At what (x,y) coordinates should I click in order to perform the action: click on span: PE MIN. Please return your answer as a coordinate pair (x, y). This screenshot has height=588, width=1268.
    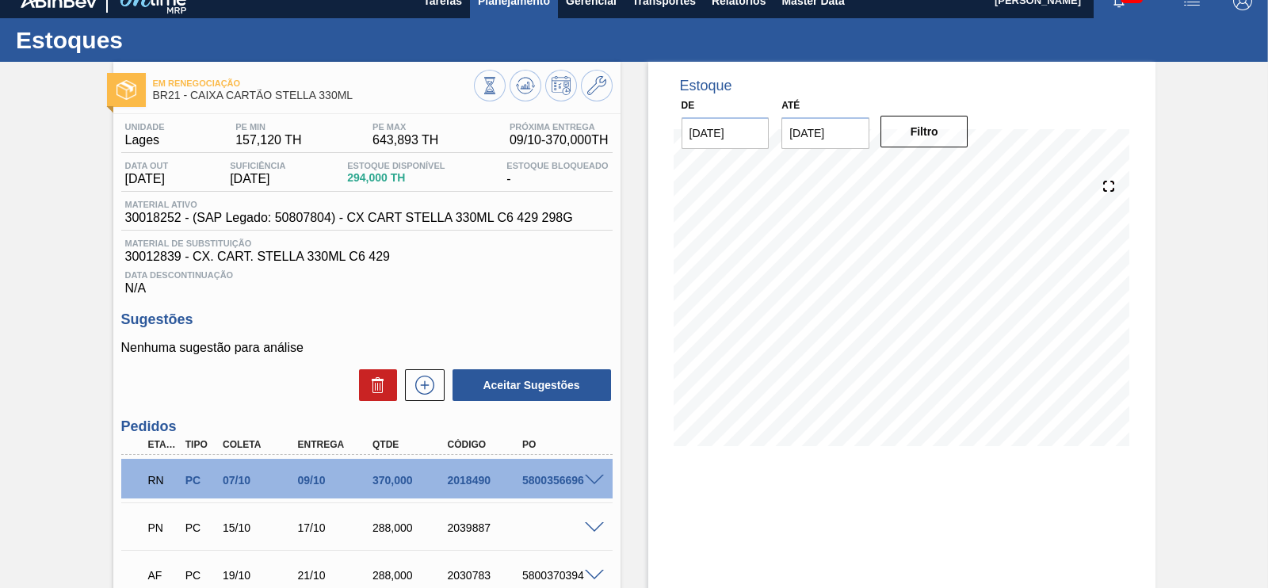
    Looking at the image, I should click on (268, 127).